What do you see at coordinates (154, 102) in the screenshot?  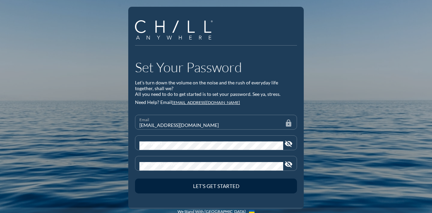 I see `span: Need Help? Email` at bounding box center [154, 102].